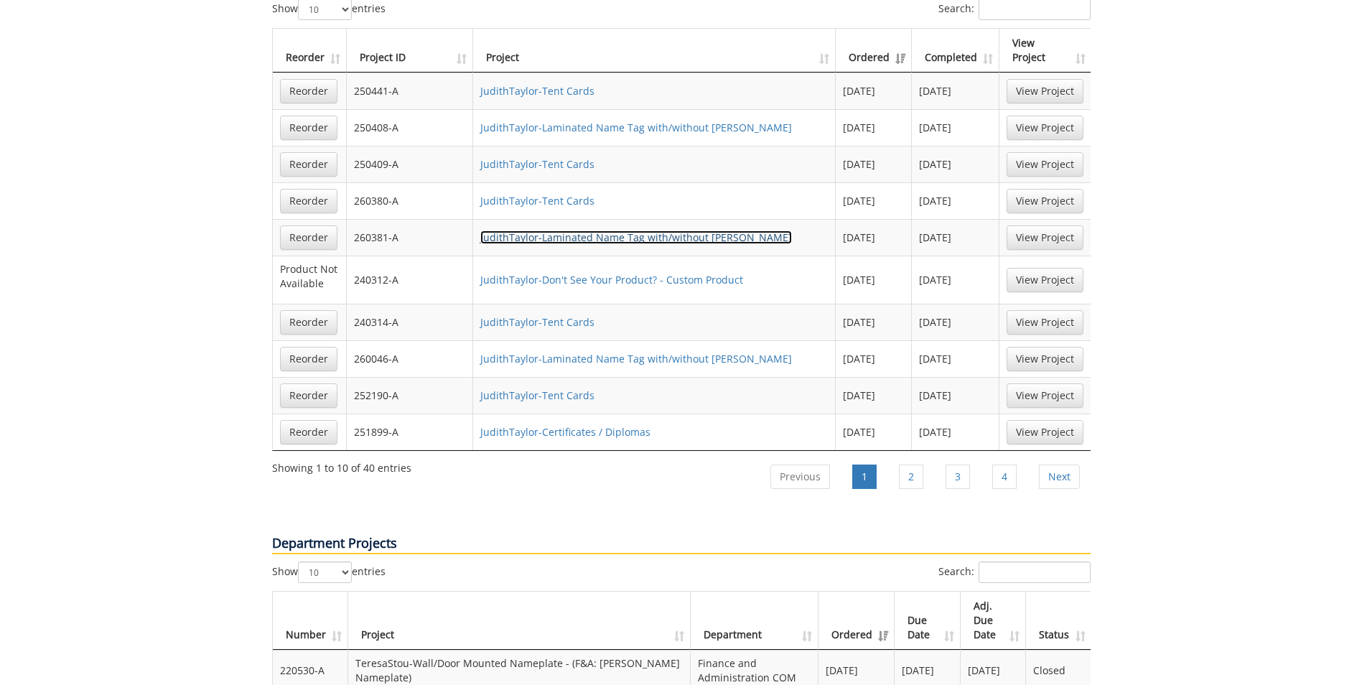  Describe the element at coordinates (1005, 477) in the screenshot. I see `a: 4` at that location.